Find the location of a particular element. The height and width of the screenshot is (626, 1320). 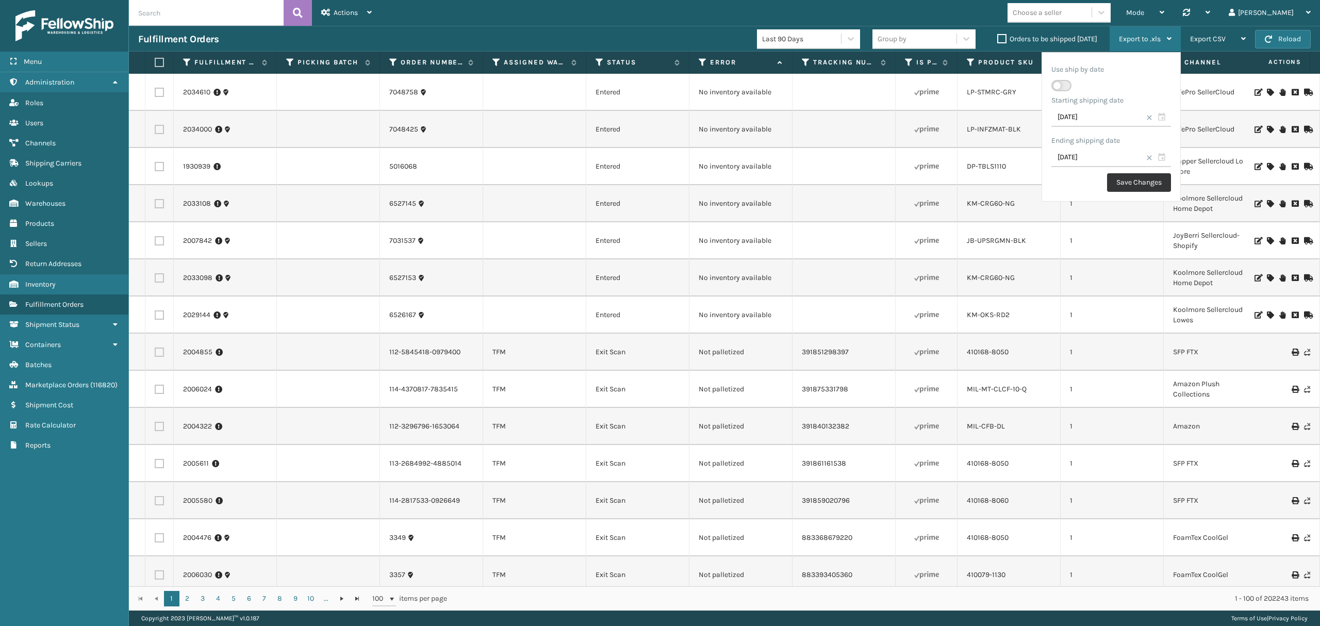

span: Shipment Status is located at coordinates (52, 324).